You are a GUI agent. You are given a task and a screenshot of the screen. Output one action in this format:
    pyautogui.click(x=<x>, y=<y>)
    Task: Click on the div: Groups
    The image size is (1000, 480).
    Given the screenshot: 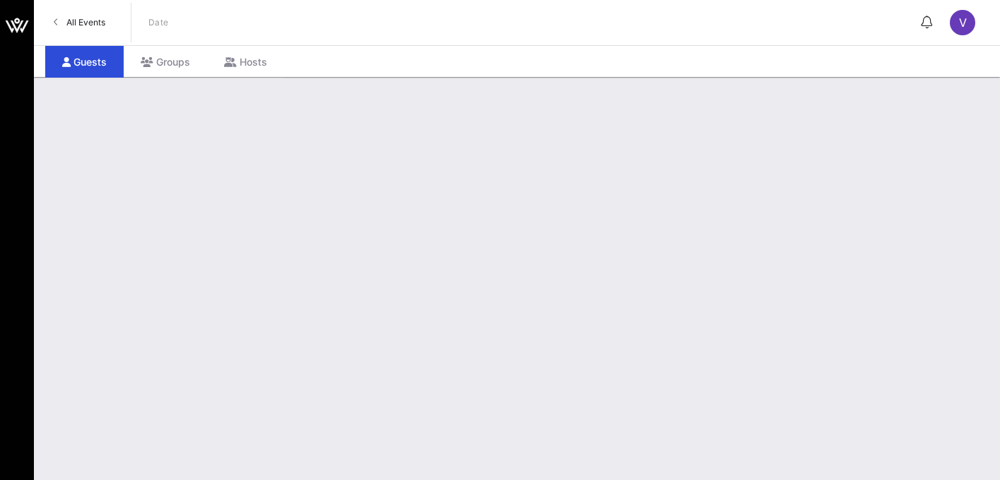 What is the action you would take?
    pyautogui.click(x=165, y=61)
    